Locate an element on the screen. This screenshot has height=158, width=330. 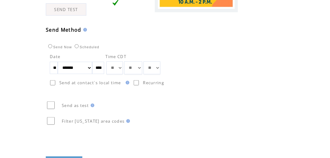
span: Send at contact`s local time is located at coordinates (90, 83).